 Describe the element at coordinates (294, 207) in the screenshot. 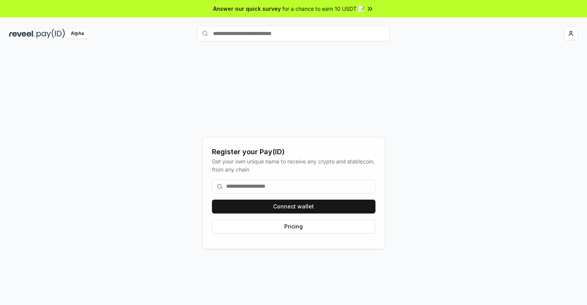

I see `button: Connect wallet` at that location.